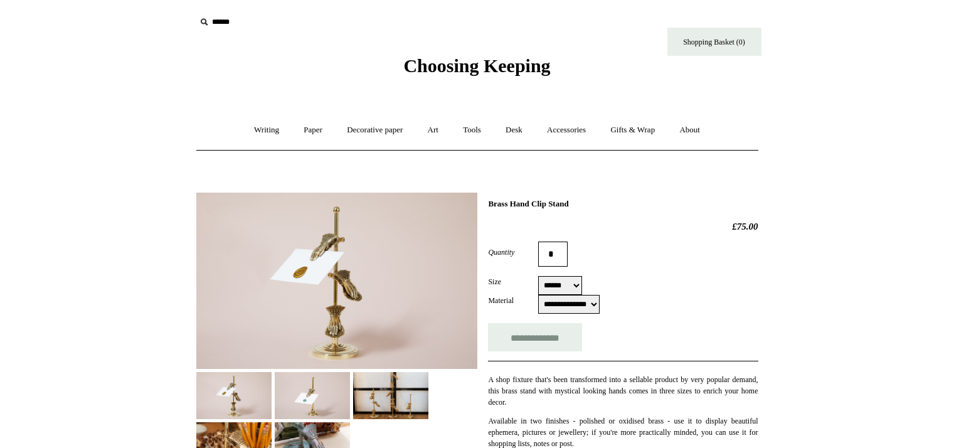 Image resolution: width=954 pixels, height=448 pixels. What do you see at coordinates (513, 282) in the screenshot?
I see `label: Size` at bounding box center [513, 282].